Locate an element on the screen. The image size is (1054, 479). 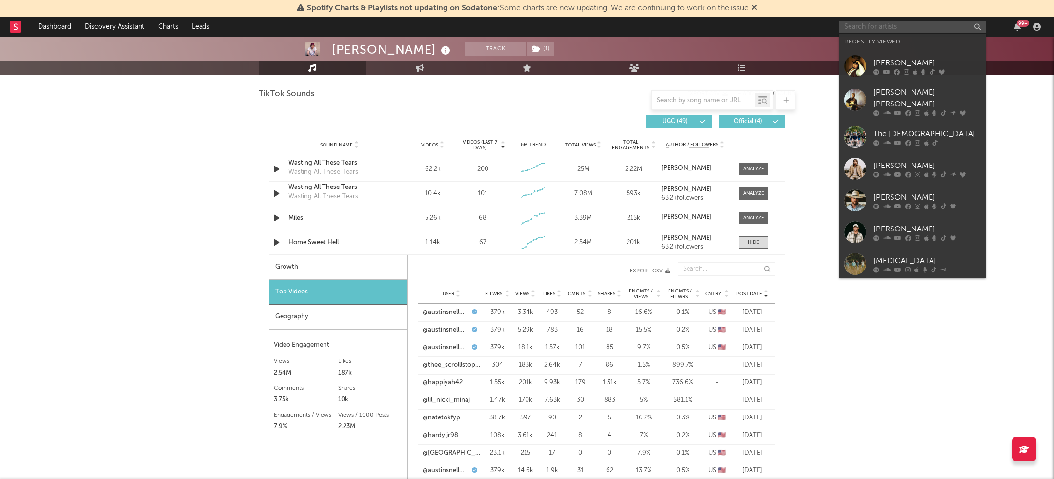
div: 3.39M is located at coordinates (583, 218).